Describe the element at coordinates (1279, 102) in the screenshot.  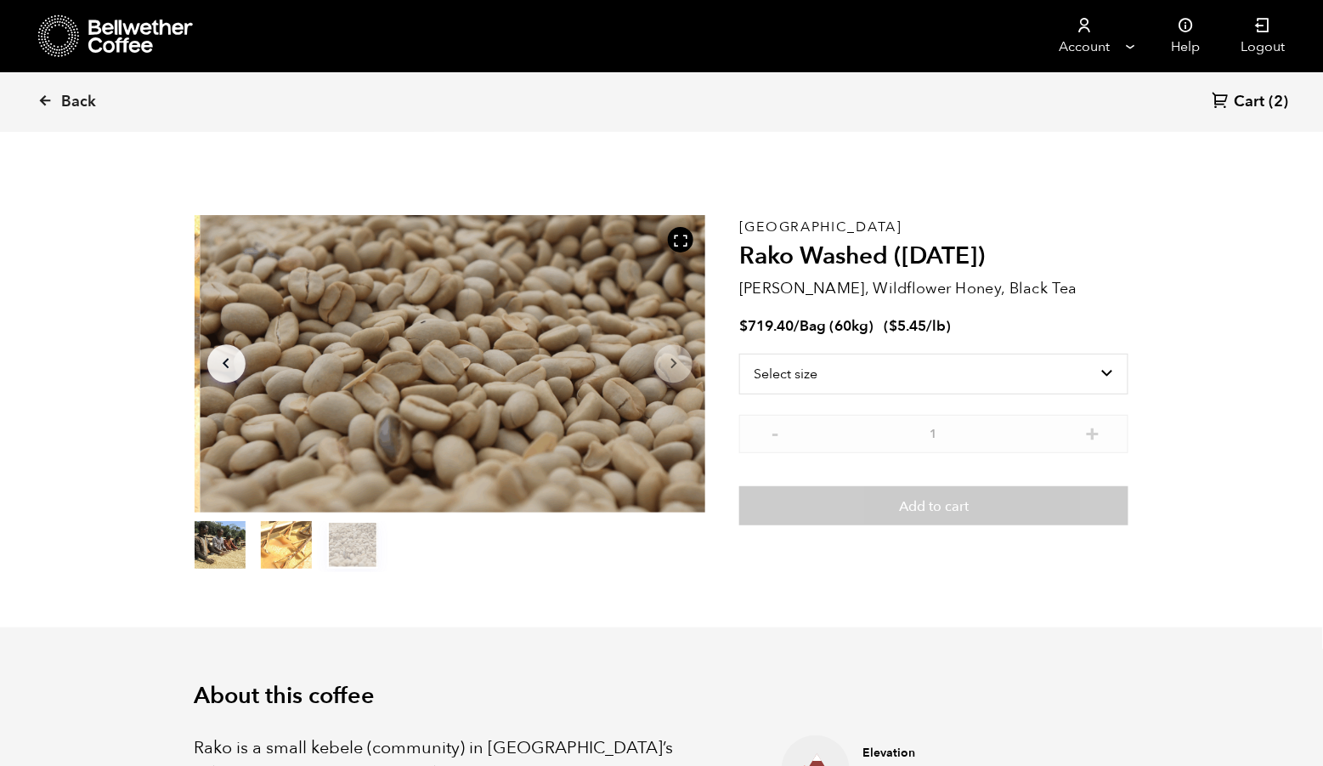
I see `span: (2)` at that location.